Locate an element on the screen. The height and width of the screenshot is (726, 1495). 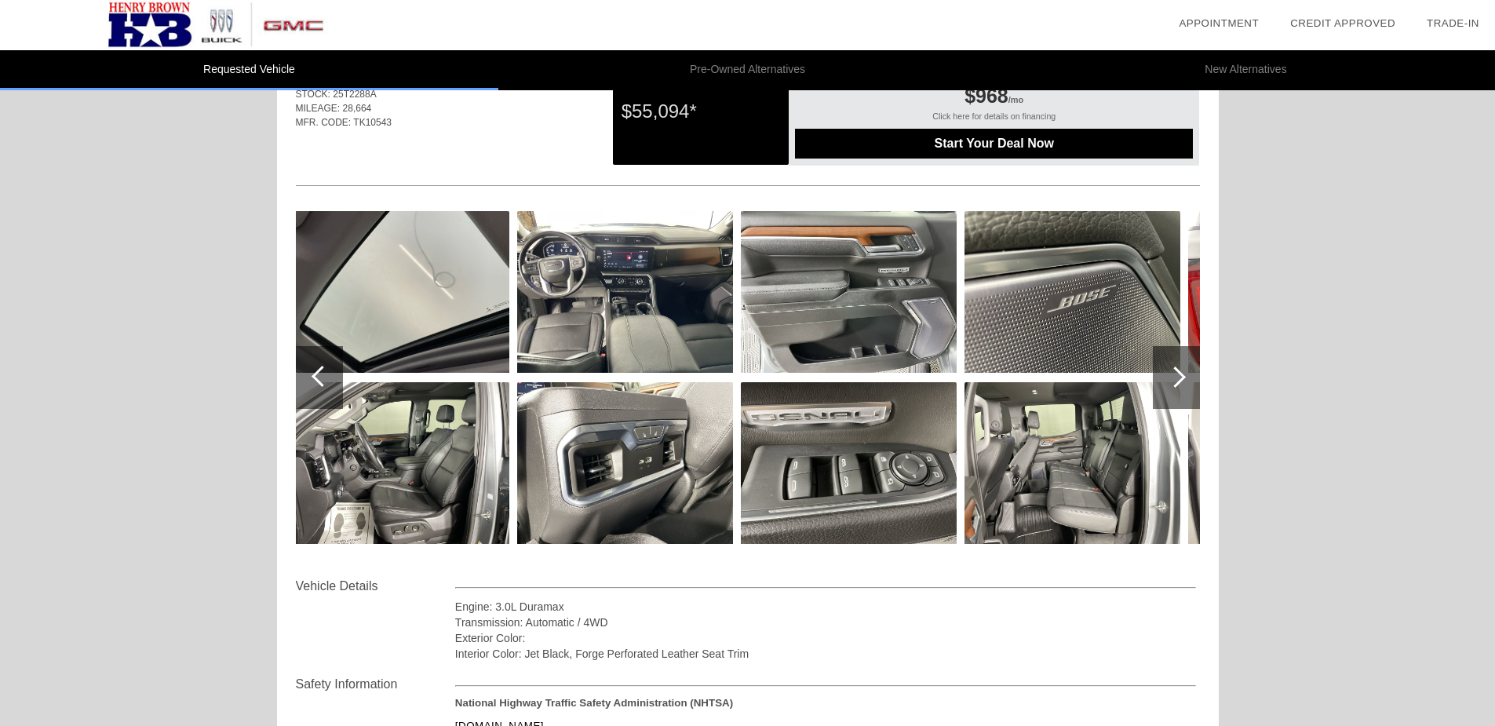
span: Start Your Deal Now is located at coordinates (994, 144).